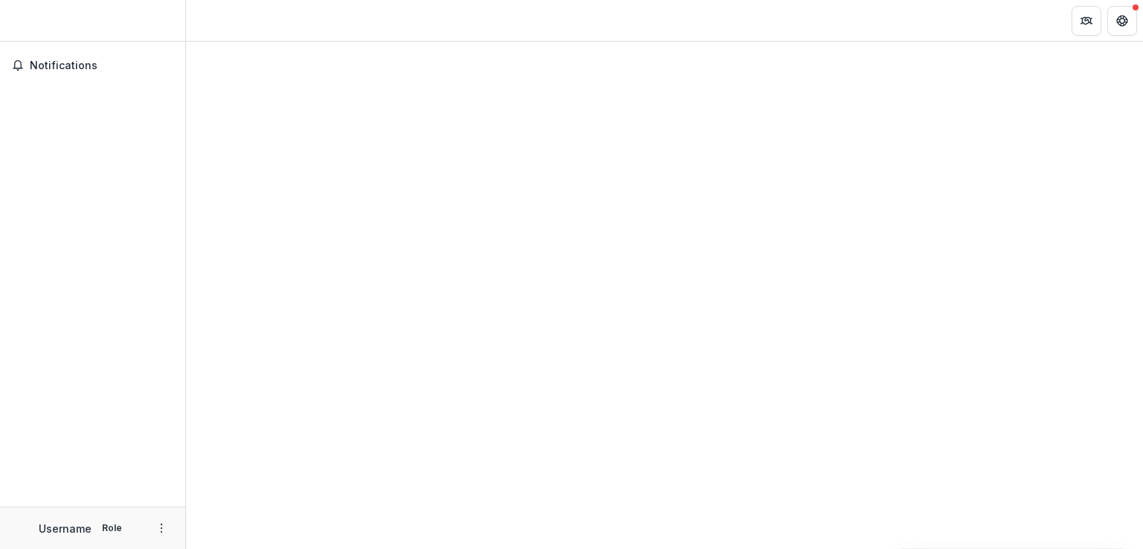  What do you see at coordinates (101, 65) in the screenshot?
I see `span: Notifications` at bounding box center [101, 65].